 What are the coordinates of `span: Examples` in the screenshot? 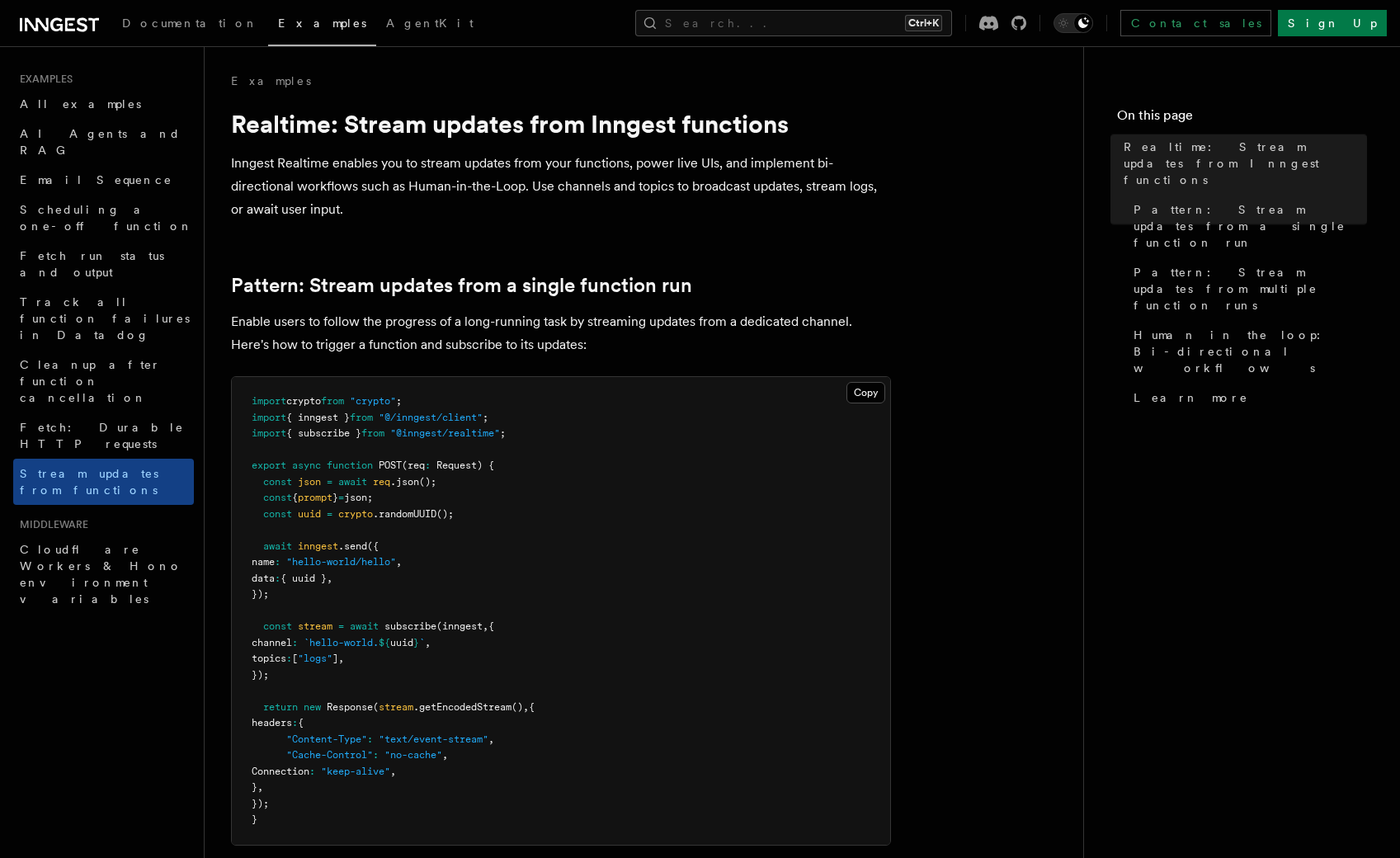 It's located at (322, 23).